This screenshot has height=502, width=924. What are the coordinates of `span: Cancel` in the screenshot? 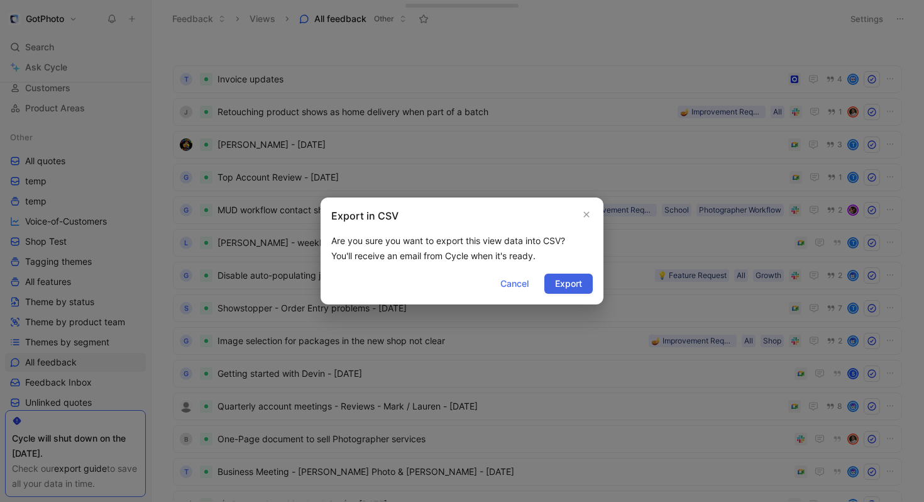 It's located at (514, 283).